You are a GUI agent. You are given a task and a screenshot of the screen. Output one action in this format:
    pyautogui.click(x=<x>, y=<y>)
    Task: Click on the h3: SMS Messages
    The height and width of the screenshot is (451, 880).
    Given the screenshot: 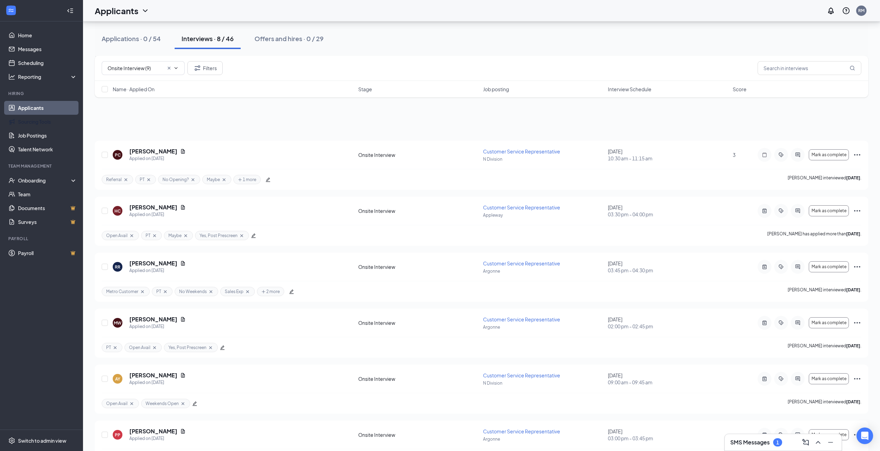 What is the action you would take?
    pyautogui.click(x=750, y=443)
    